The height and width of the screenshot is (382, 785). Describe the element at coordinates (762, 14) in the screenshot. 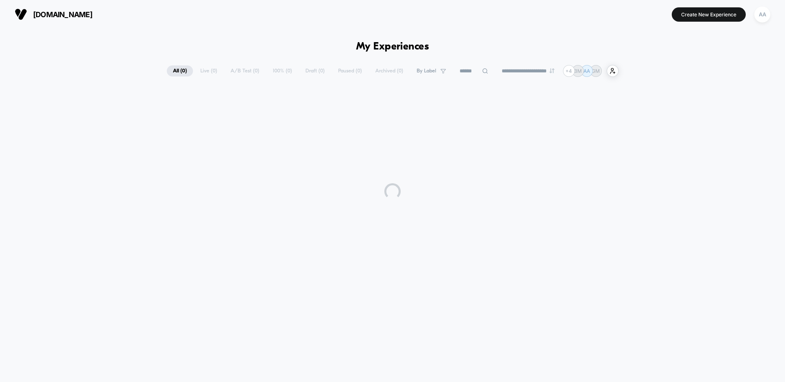

I see `button: AA` at that location.